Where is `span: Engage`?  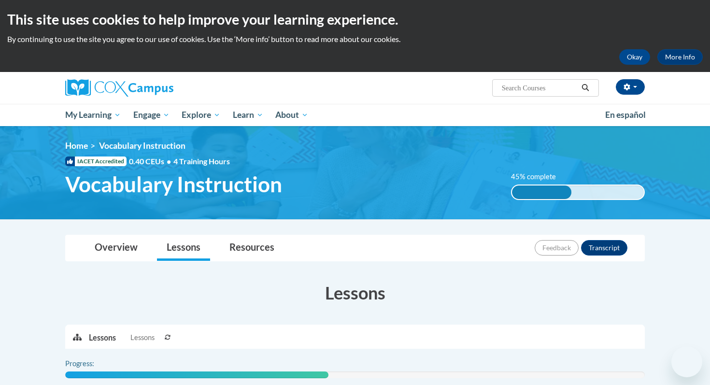 span: Engage is located at coordinates (151, 115).